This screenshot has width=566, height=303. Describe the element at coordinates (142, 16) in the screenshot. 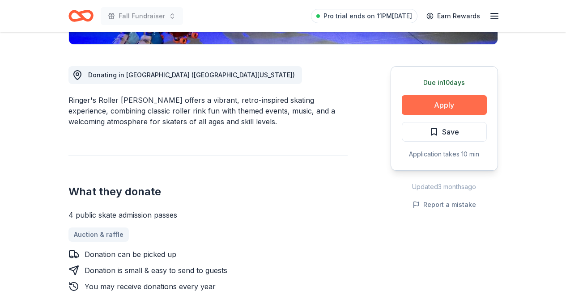

I see `button: Fall Fundraiser` at that location.